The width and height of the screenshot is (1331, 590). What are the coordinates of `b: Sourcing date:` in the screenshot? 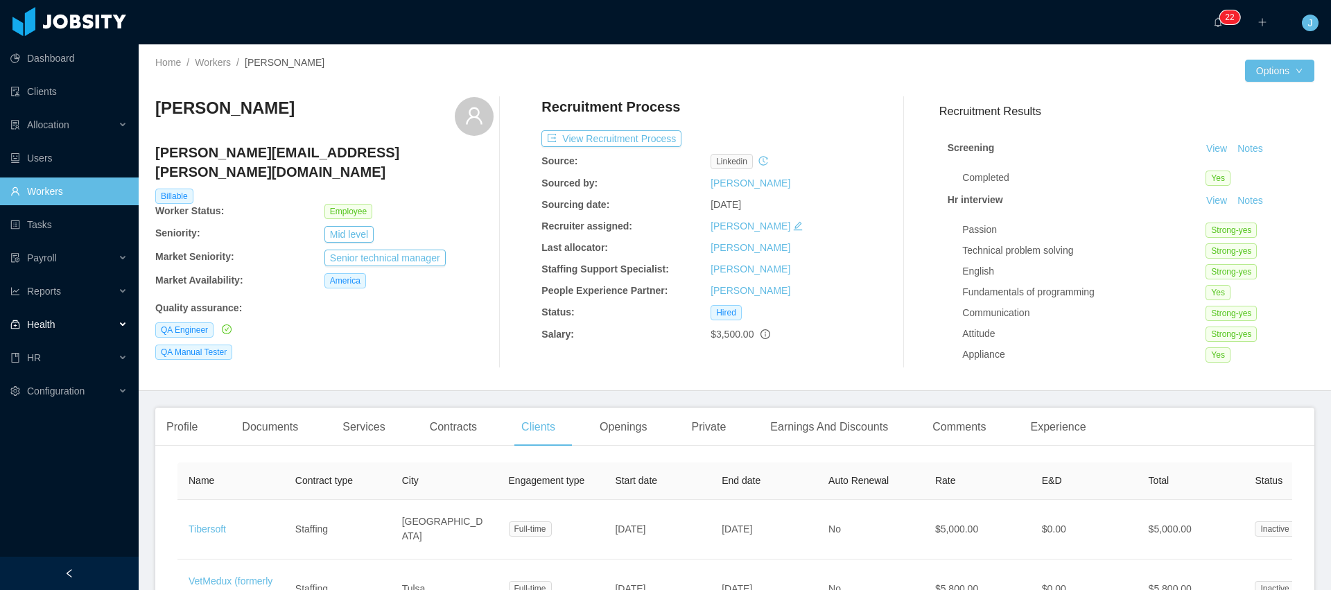 It's located at (575, 204).